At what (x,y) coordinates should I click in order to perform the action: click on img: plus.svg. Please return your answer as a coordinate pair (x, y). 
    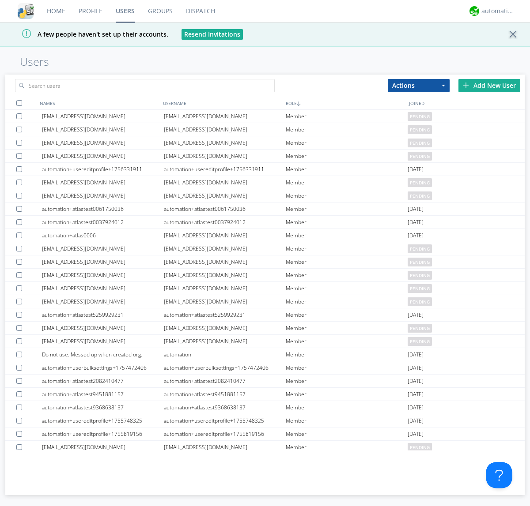
    Looking at the image, I should click on (466, 85).